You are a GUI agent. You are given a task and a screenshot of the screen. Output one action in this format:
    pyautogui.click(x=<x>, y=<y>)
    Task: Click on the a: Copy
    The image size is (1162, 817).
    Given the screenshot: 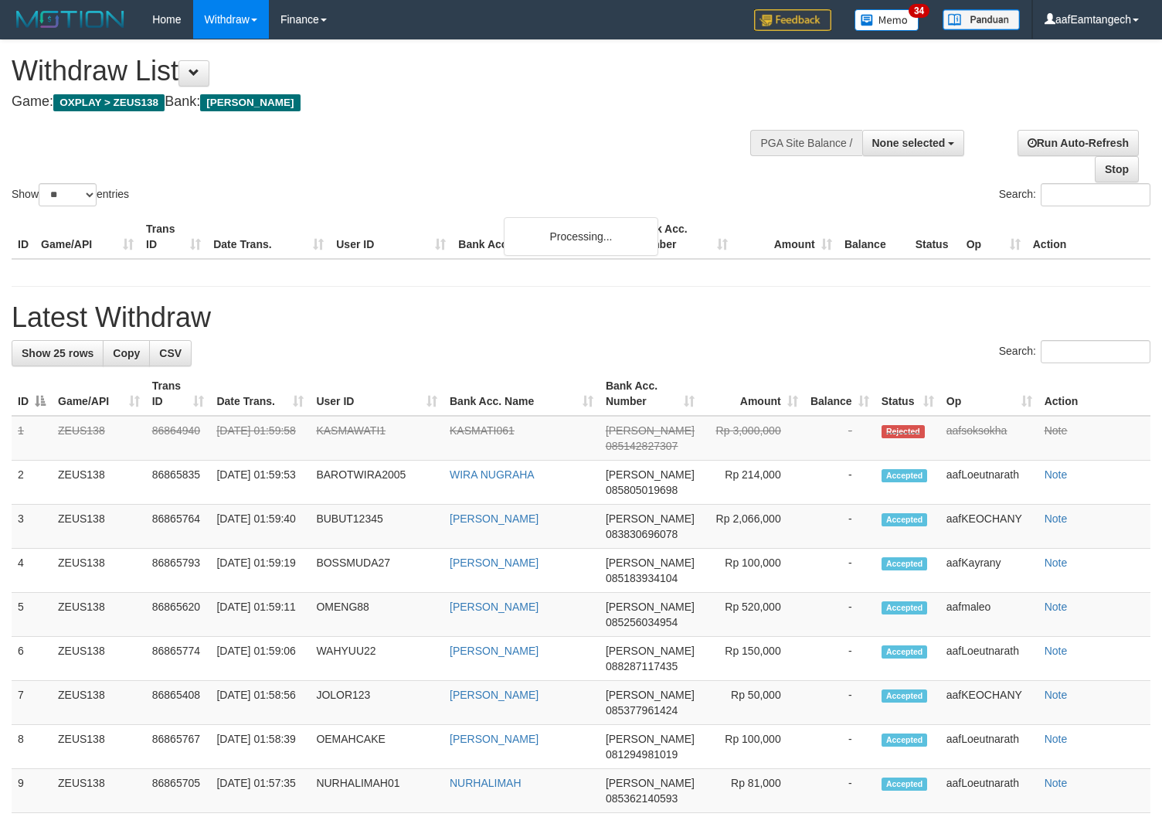 What is the action you would take?
    pyautogui.click(x=126, y=353)
    